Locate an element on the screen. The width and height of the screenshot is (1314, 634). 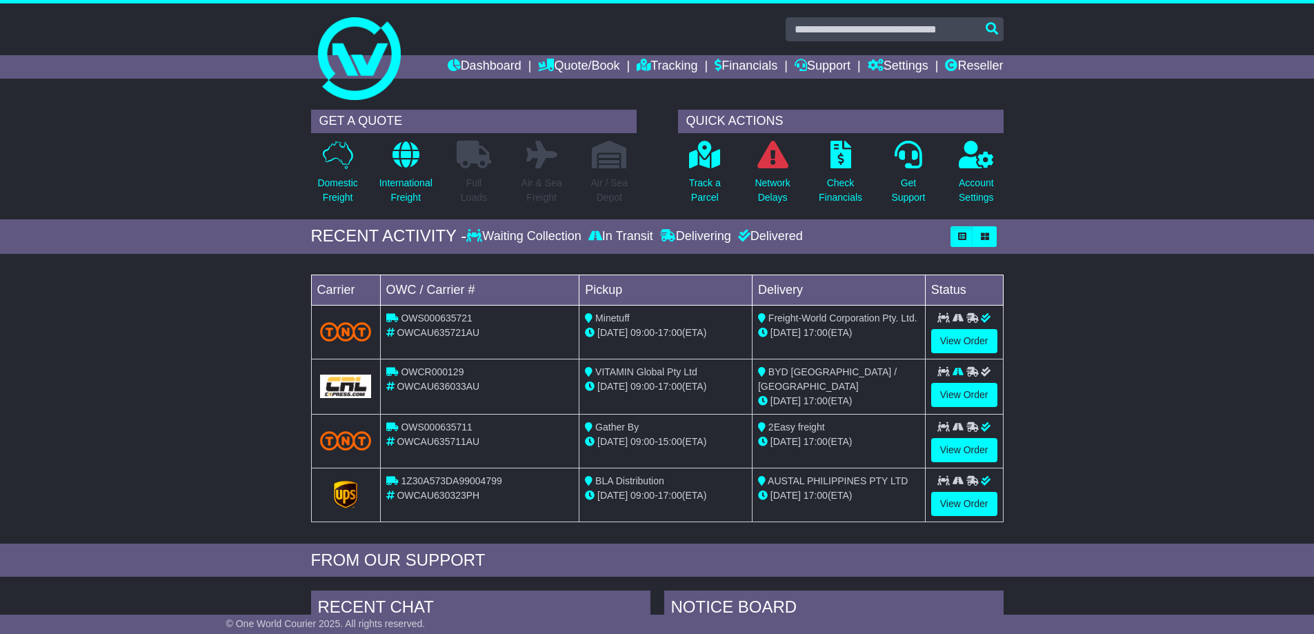
a: Tracking is located at coordinates (667, 67).